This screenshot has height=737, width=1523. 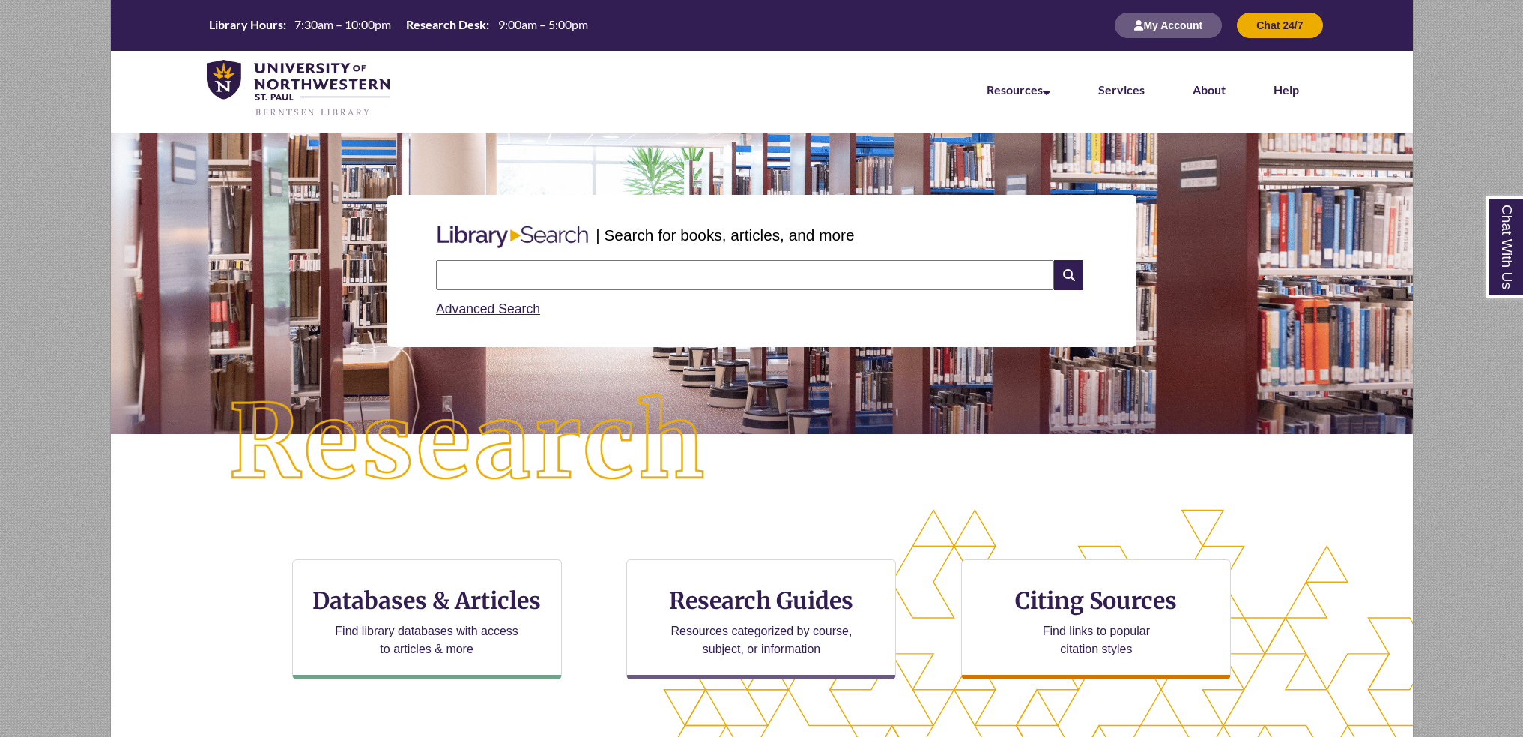 What do you see at coordinates (468, 443) in the screenshot?
I see `img: Research` at bounding box center [468, 443].